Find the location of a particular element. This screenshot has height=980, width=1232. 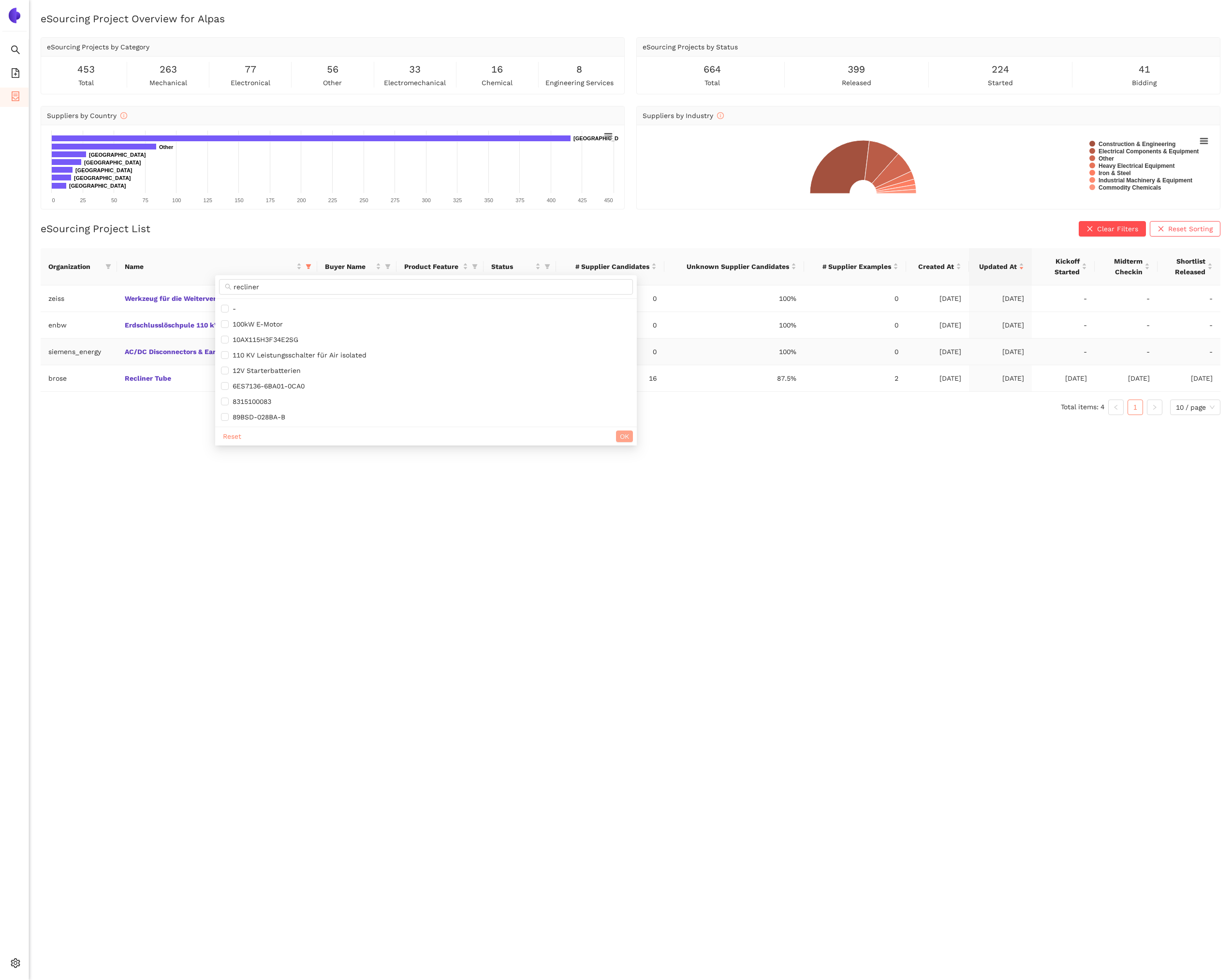

span: 33 is located at coordinates (415, 69).